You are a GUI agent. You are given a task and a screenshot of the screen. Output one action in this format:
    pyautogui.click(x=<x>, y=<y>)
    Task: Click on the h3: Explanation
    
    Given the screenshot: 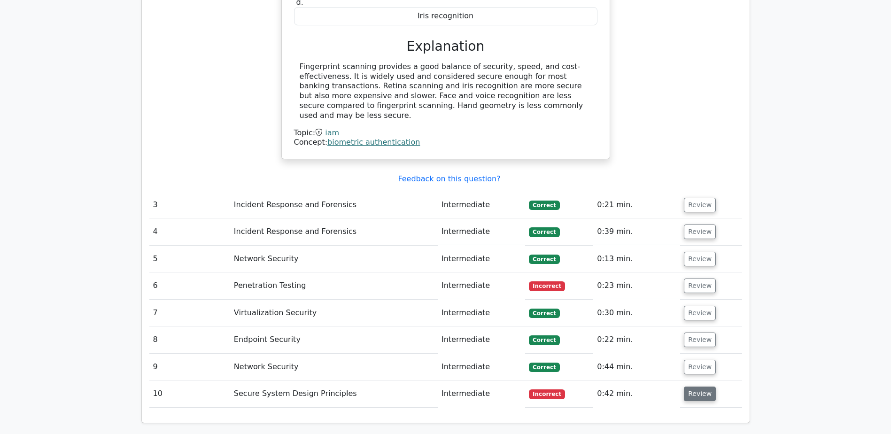 What is the action you would take?
    pyautogui.click(x=446, y=47)
    